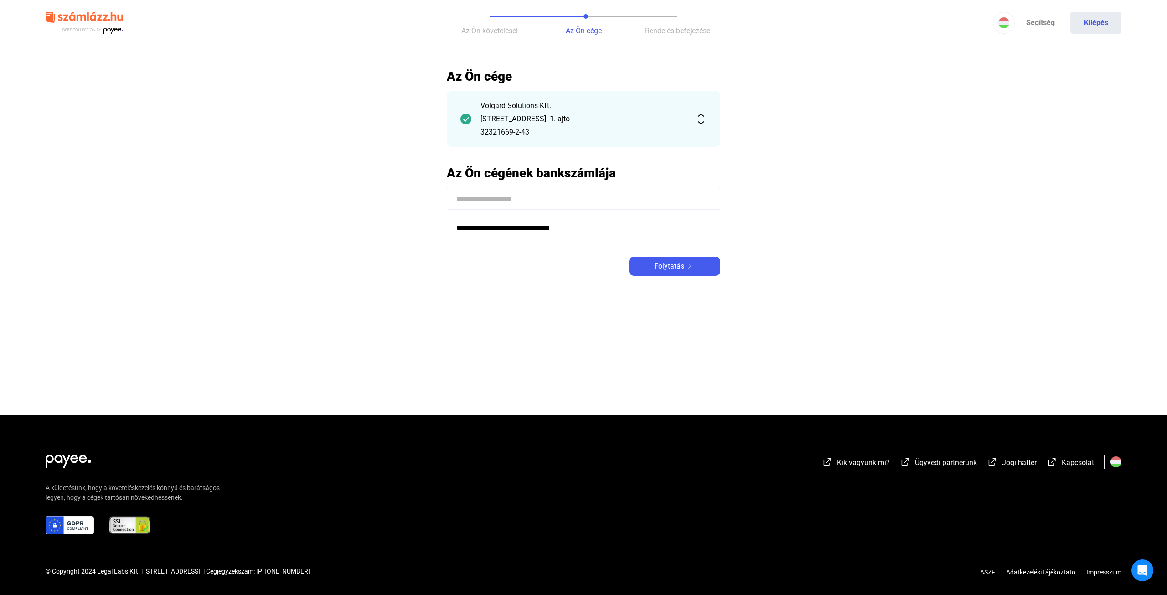 The image size is (1167, 595). What do you see at coordinates (584, 31) in the screenshot?
I see `span: Az Ön cége` at bounding box center [584, 31].